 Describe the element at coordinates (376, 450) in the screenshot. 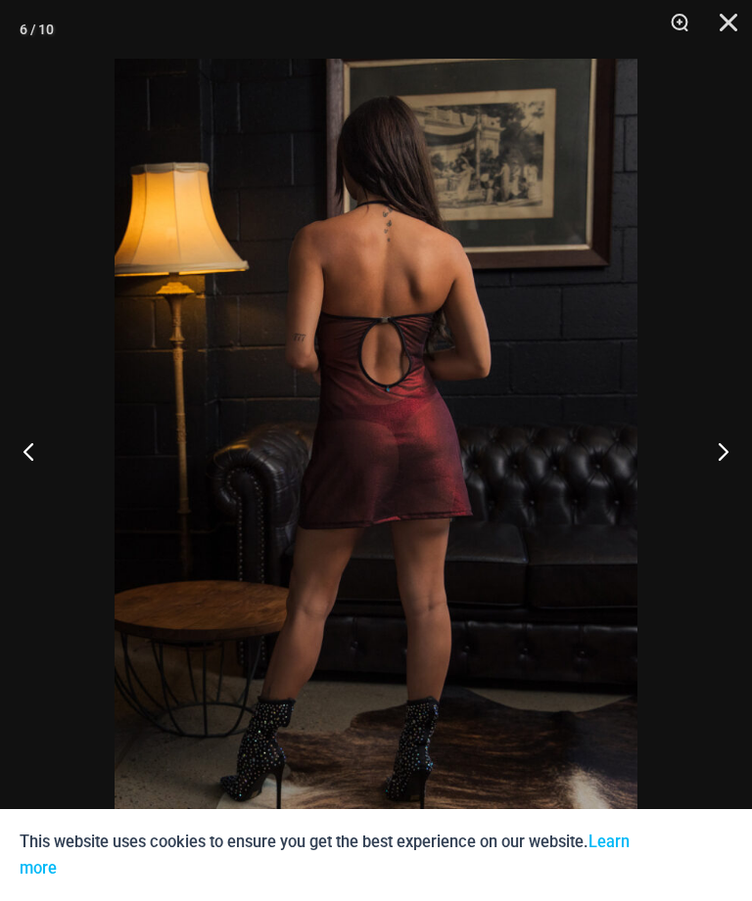

I see `img: Midnight Shimmer Red 5131 Dress 04` at that location.